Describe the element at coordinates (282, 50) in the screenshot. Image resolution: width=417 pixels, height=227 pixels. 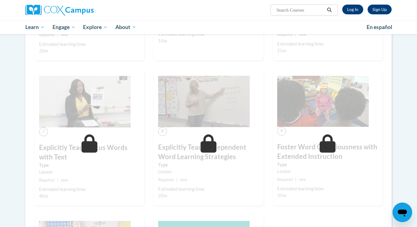
I see `span: 25m` at that location.